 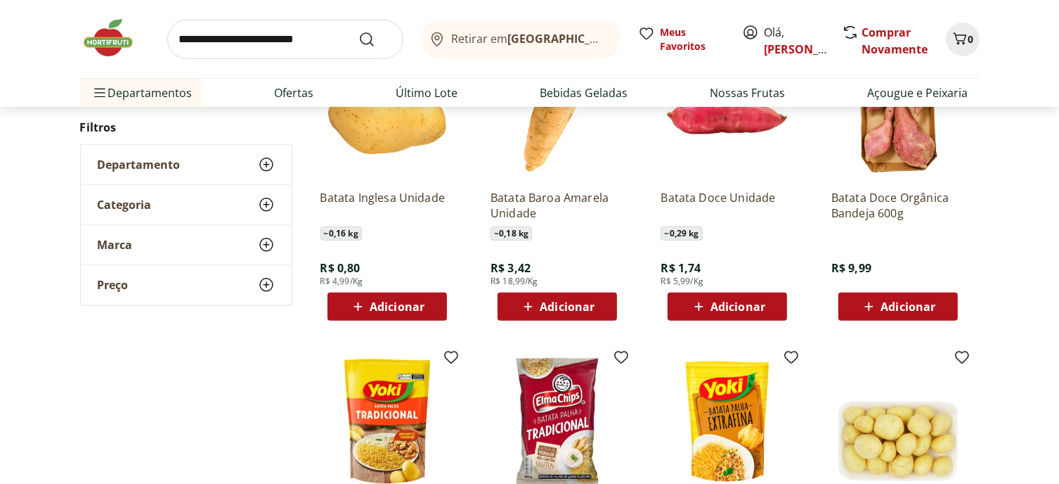 I want to click on img: Batata Baroa Amarela Unidade, so click(x=557, y=112).